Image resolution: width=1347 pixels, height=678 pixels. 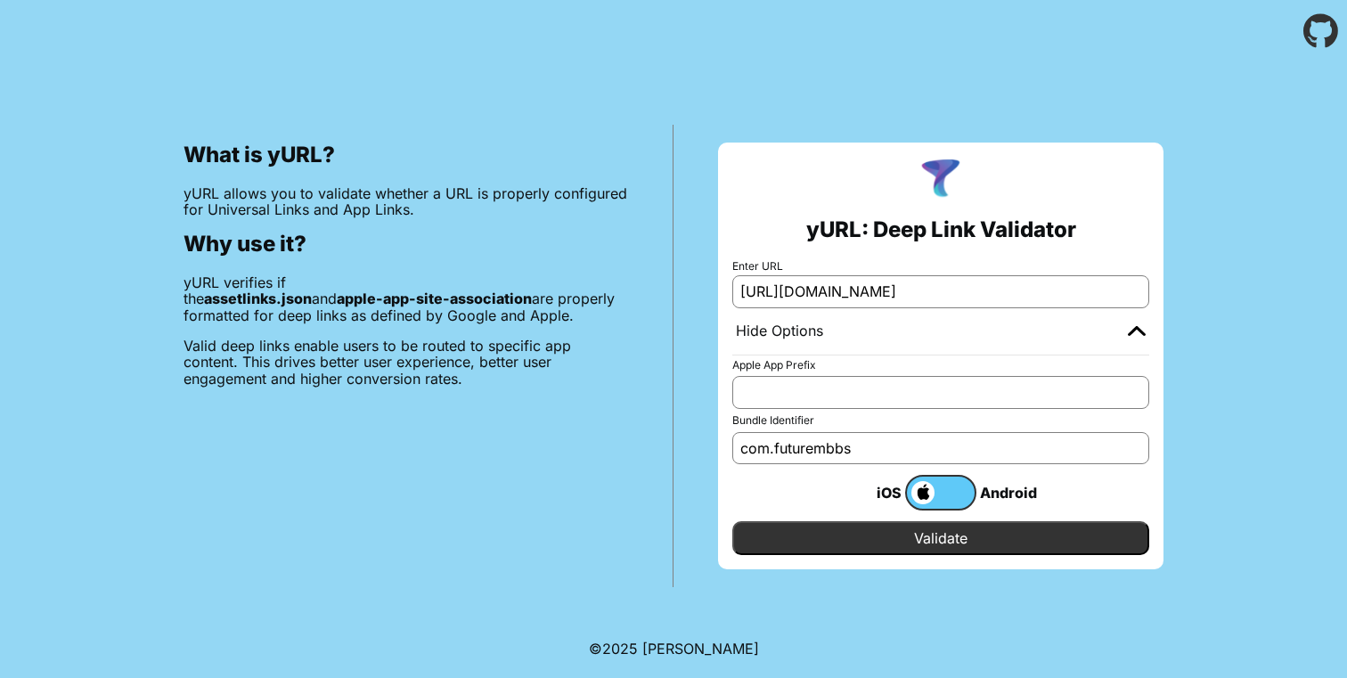 What do you see at coordinates (779, 331) in the screenshot?
I see `div: Hide Options` at bounding box center [779, 331].